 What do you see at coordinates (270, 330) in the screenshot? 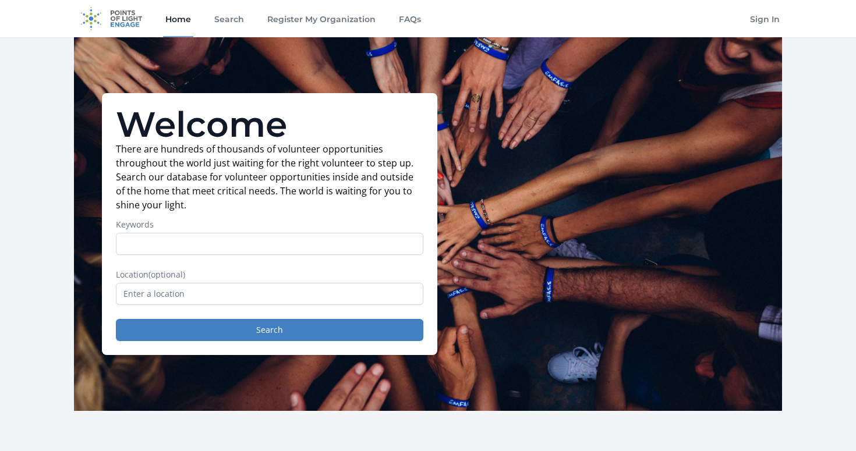
I see `button: Search` at bounding box center [270, 330].